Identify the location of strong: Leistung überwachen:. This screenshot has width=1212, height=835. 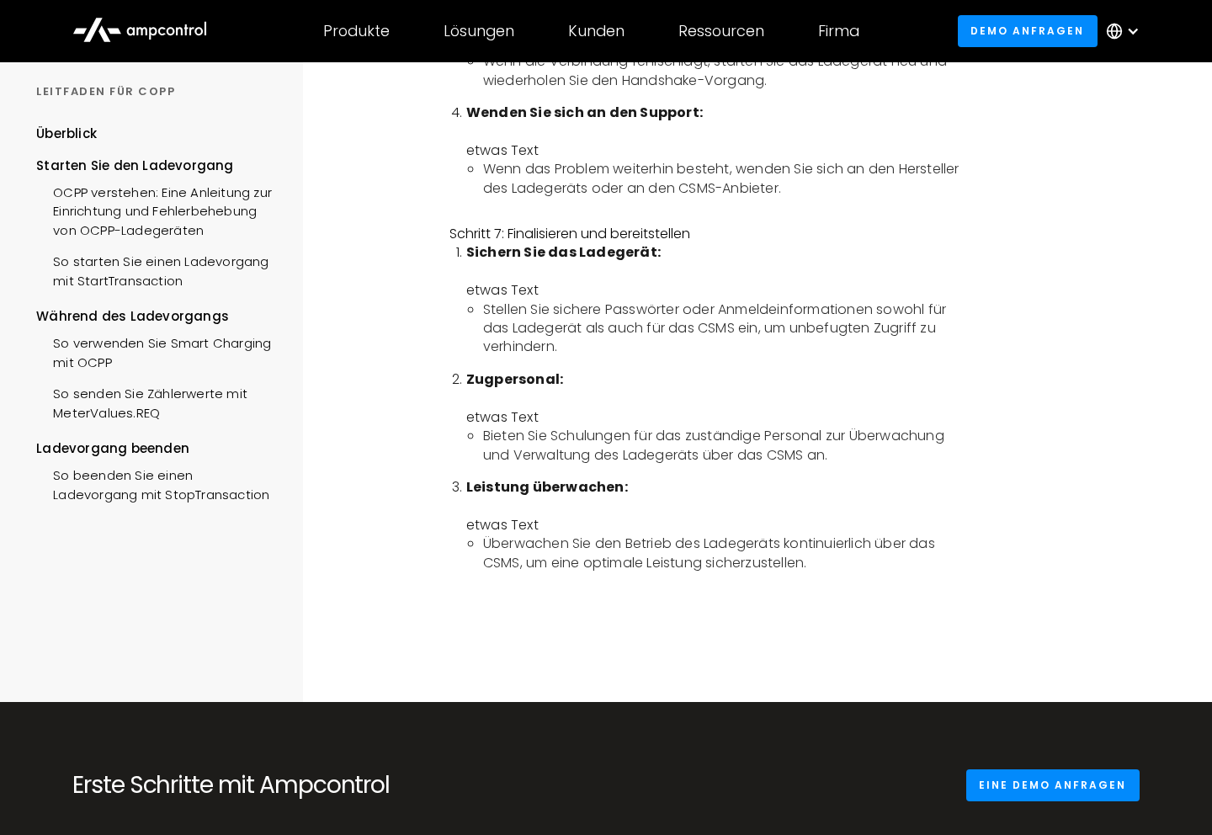
(547, 487).